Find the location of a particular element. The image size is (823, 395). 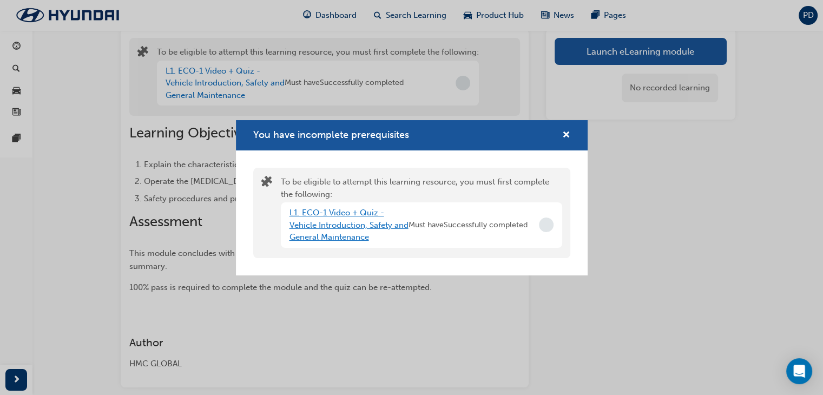

span: Incomplete is located at coordinates (546, 225).